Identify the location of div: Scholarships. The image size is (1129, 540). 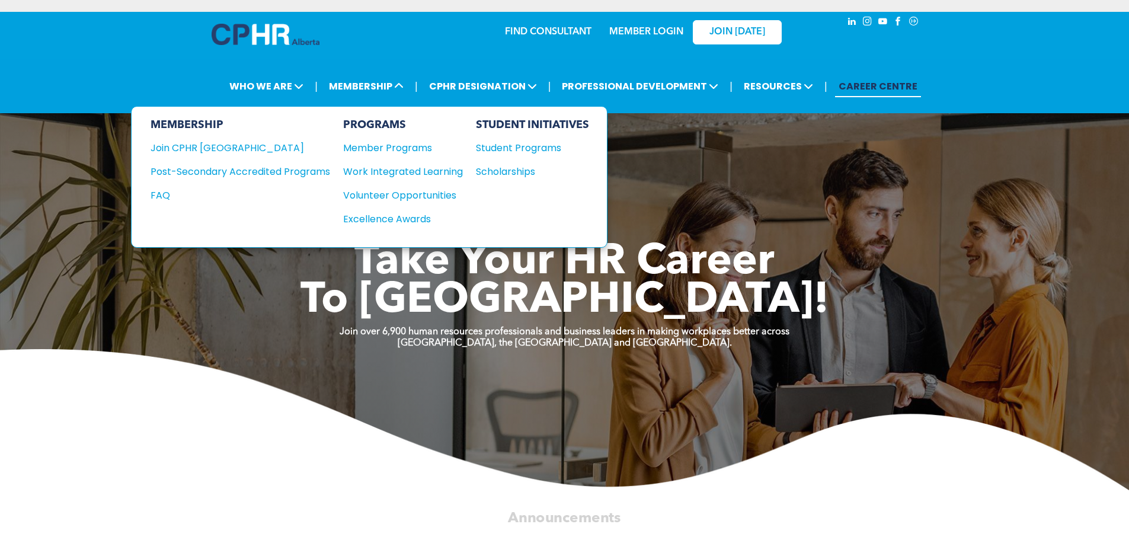
(527, 171).